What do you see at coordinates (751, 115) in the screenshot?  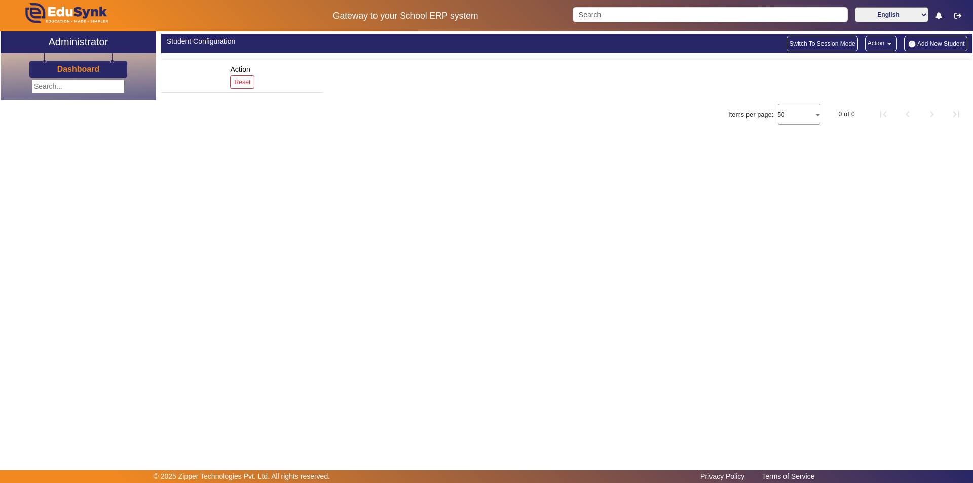 I see `div: Items per page:` at bounding box center [751, 115].